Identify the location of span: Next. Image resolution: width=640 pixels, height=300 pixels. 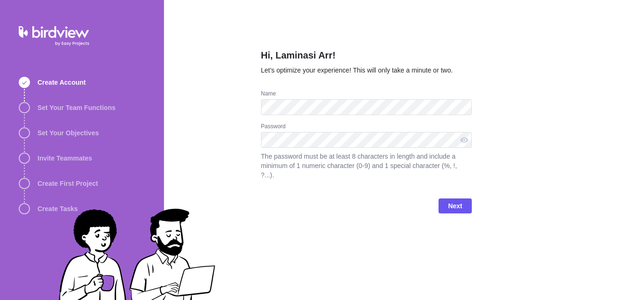
(455, 206).